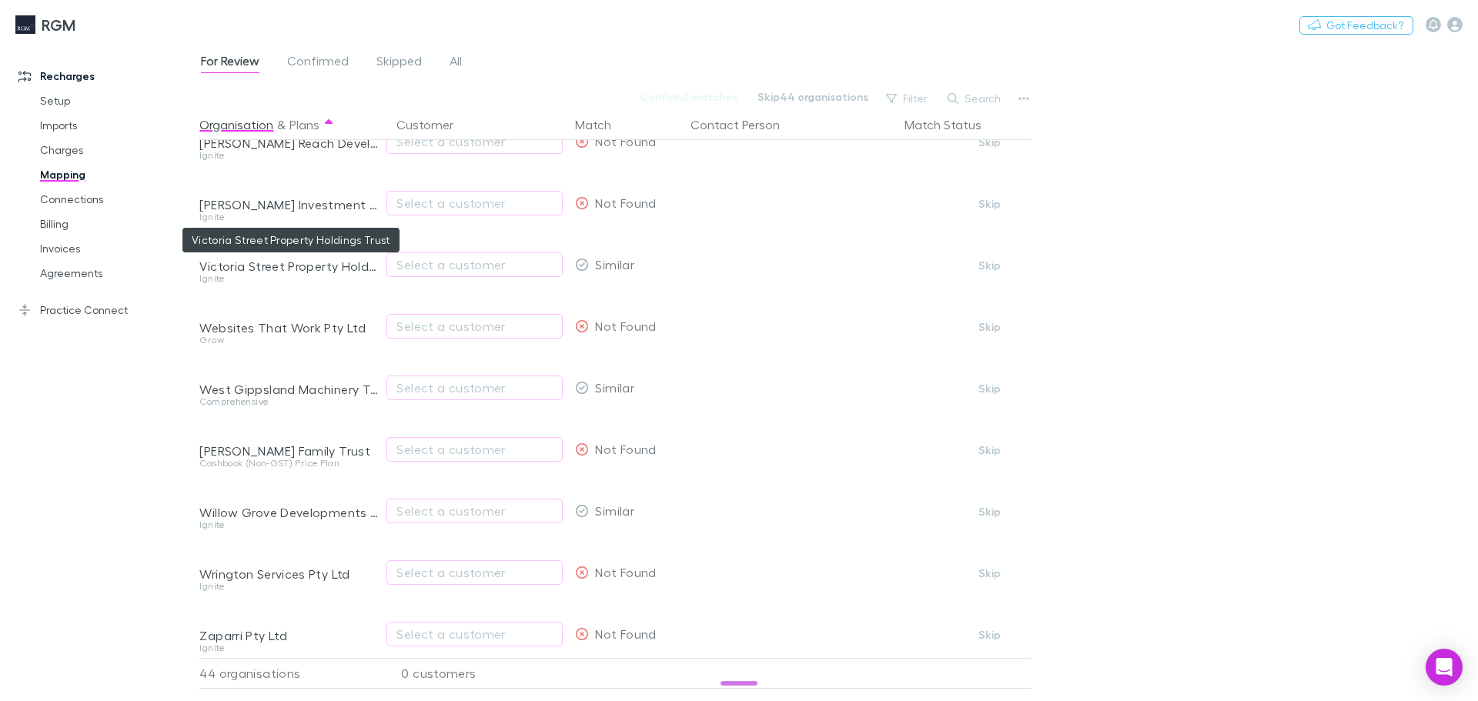  What do you see at coordinates (289, 574) in the screenshot?
I see `div: Wrington Services Pty Ltd` at bounding box center [289, 574].